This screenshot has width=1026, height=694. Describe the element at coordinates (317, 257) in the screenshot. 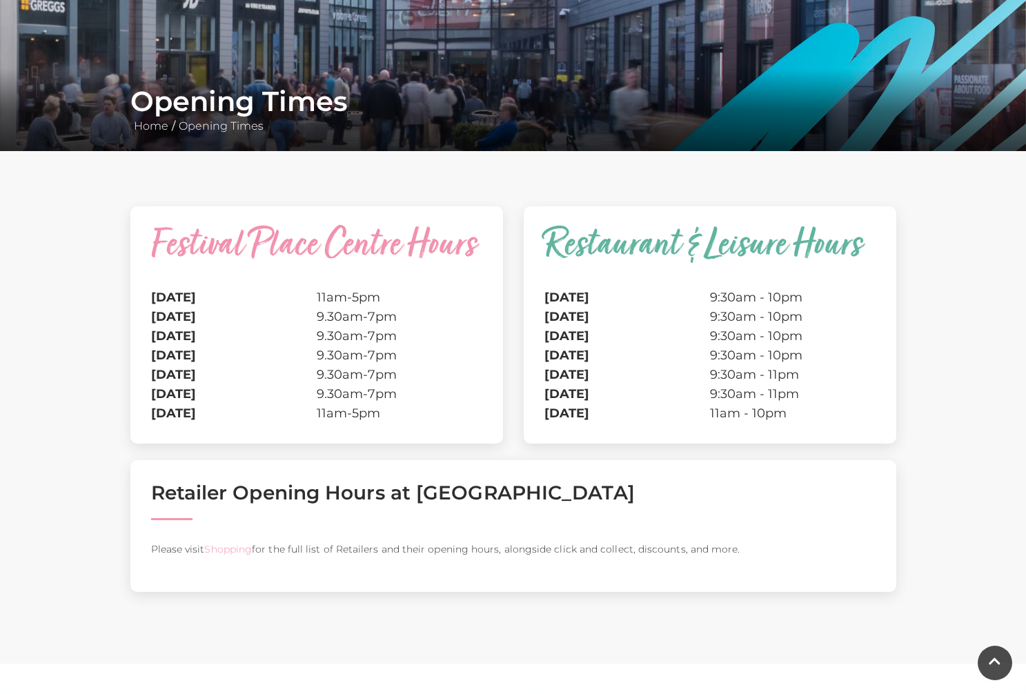

I see `caption: Festival Place Centre Hours` at that location.